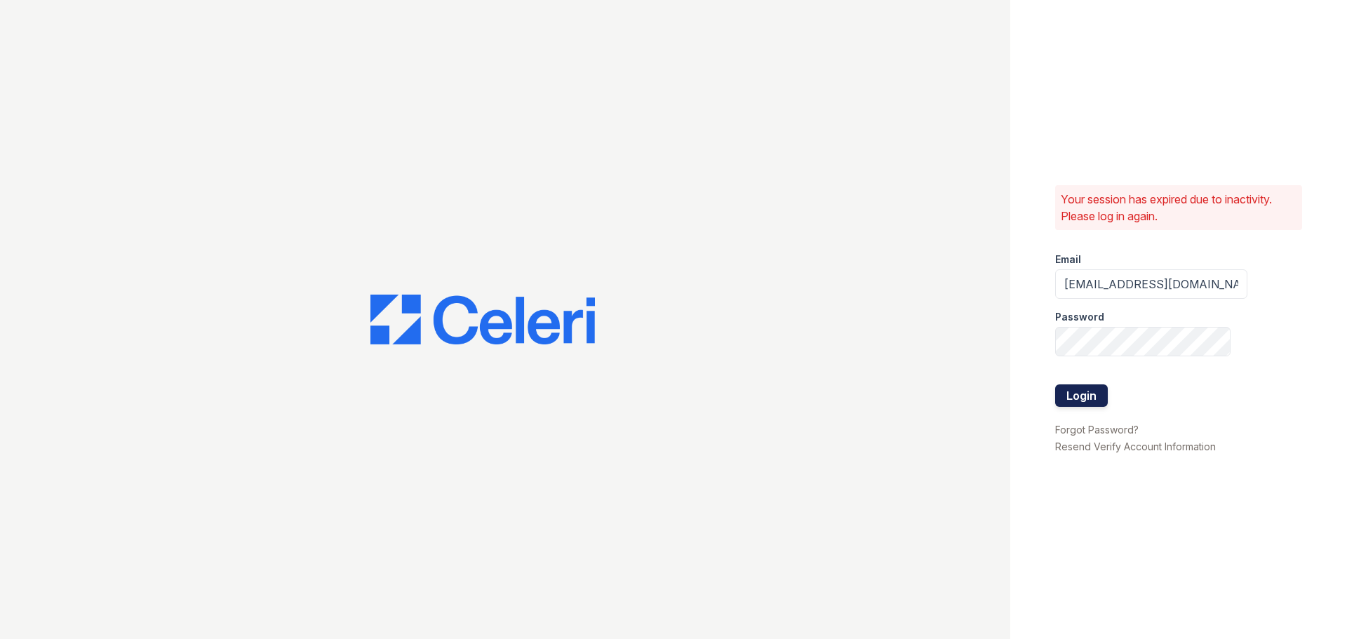 This screenshot has width=1347, height=639. Describe the element at coordinates (483, 320) in the screenshot. I see `img: CE_Logo_Blue-a8612792a0a2168367f1c8372b55b34899dd931a85d93a1a3d3e32e68fde9ad4.png` at that location.